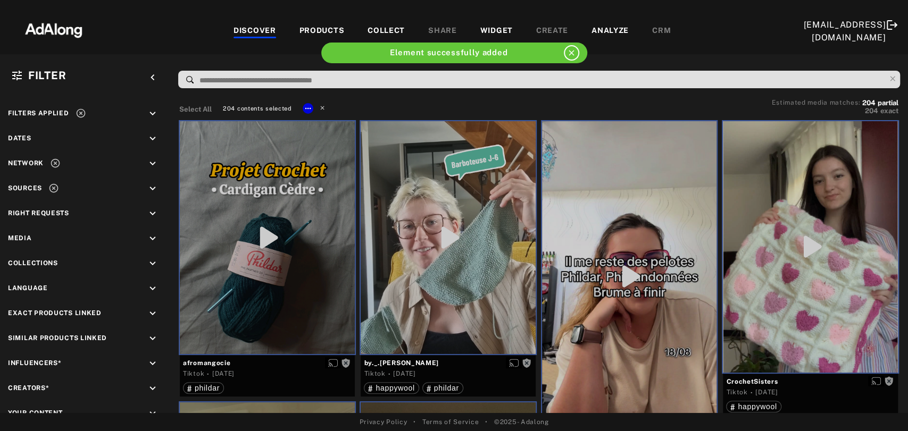  What do you see at coordinates (816, 103) in the screenshot?
I see `span: Estimated media matches:` at bounding box center [816, 103].